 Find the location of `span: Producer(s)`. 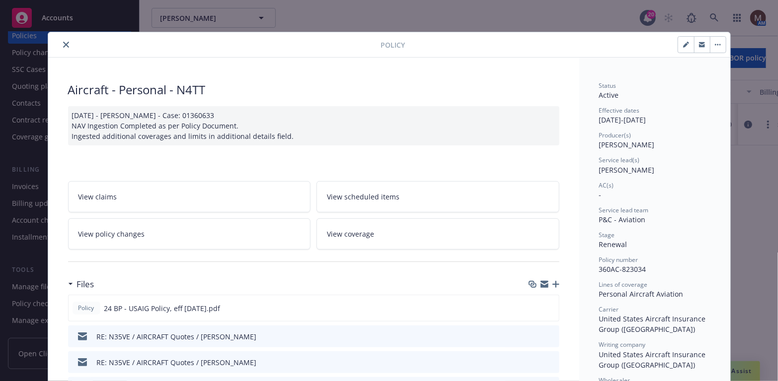

span: Producer(s) is located at coordinates (615, 135).